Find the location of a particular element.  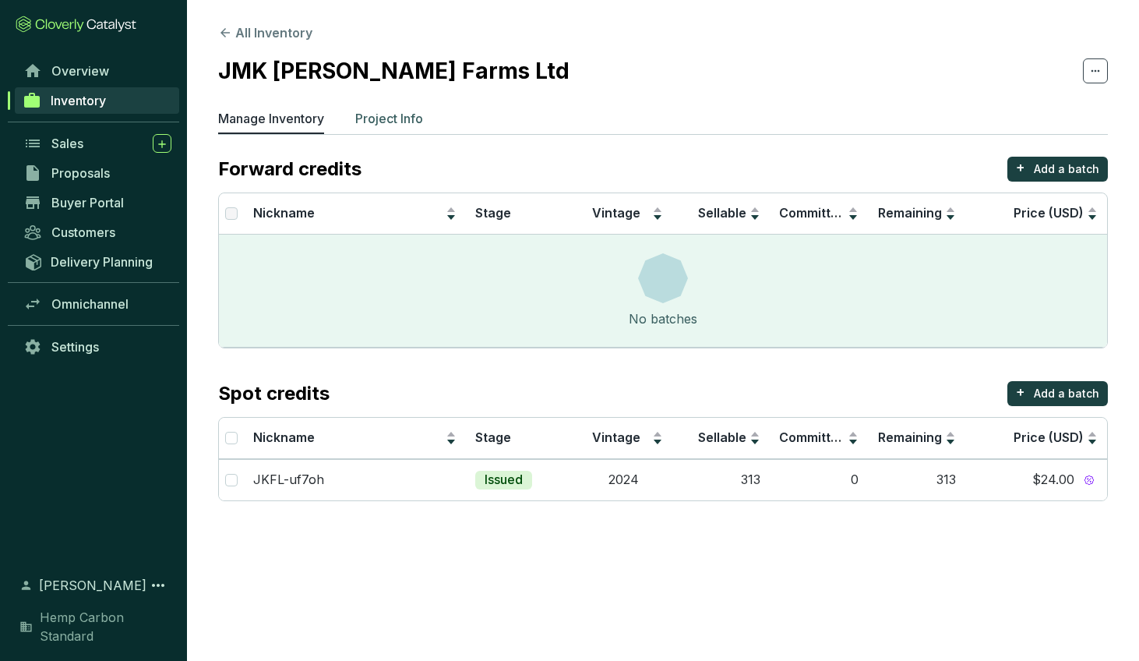

span: Hemp Carbon Standard is located at coordinates (105, 626).